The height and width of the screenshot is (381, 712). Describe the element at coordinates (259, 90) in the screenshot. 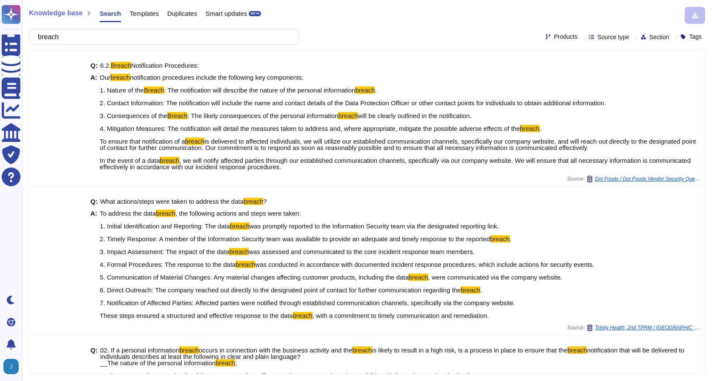

I see `span: : The notification will describe the nature of the personal information` at that location.